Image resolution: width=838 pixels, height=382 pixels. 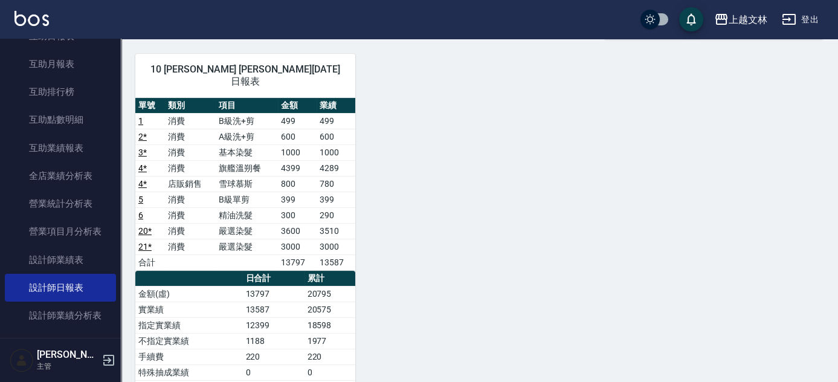 What do you see at coordinates (60, 343) in the screenshot?
I see `a: 設計師業績月報表` at bounding box center [60, 343].